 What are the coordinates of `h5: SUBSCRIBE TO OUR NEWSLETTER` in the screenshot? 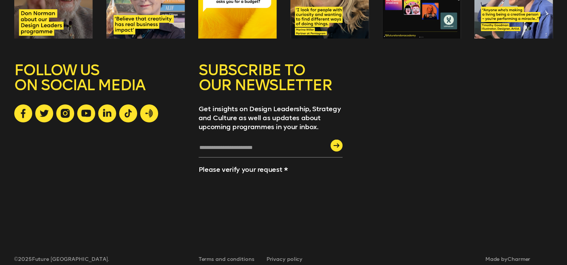 It's located at (271, 84).